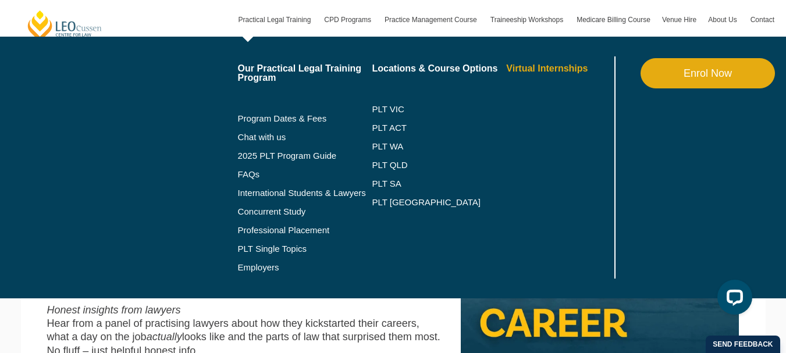  What do you see at coordinates (276, 20) in the screenshot?
I see `a: Practical Legal Training` at bounding box center [276, 20].